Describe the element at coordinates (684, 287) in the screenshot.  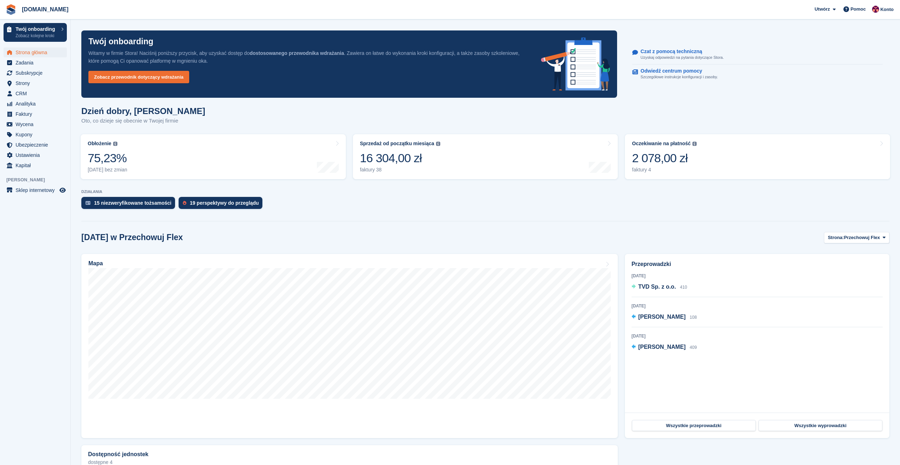
I see `span: 410` at that location.